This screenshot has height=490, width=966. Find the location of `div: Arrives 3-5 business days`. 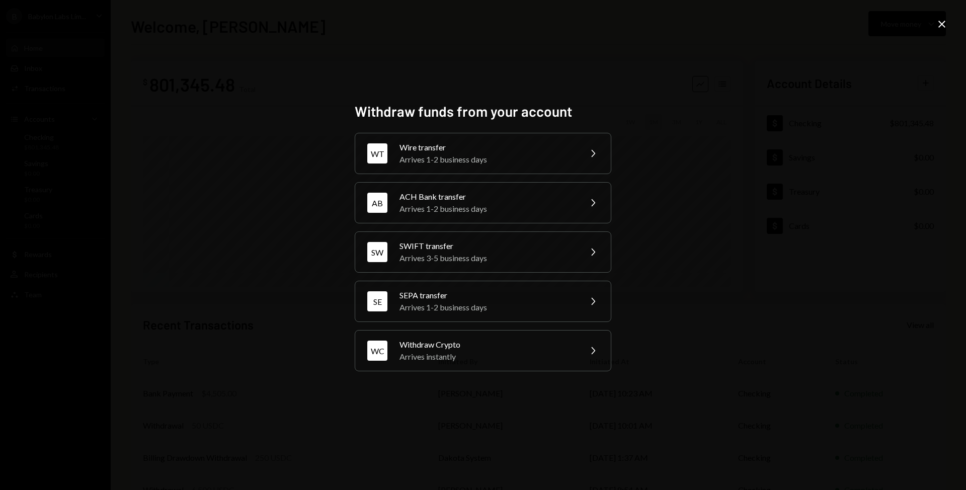

div: Arrives 3-5 business days is located at coordinates (487, 258).